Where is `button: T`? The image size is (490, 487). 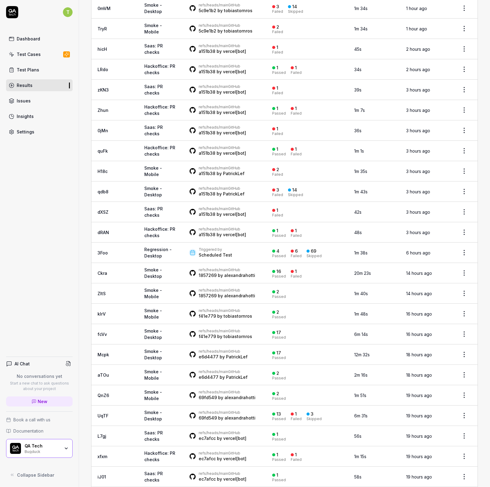
button: T is located at coordinates (68, 12).